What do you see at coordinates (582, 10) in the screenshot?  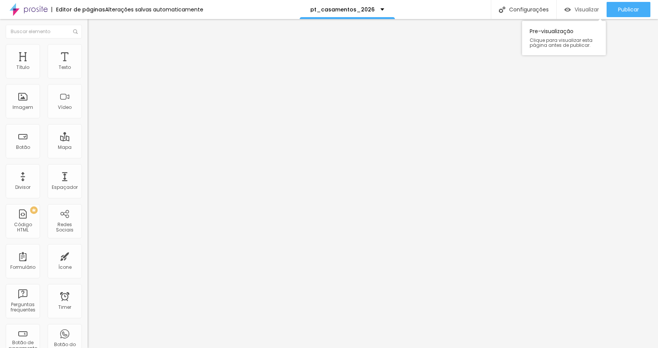 I see `button: Visualizar` at bounding box center [582, 10].